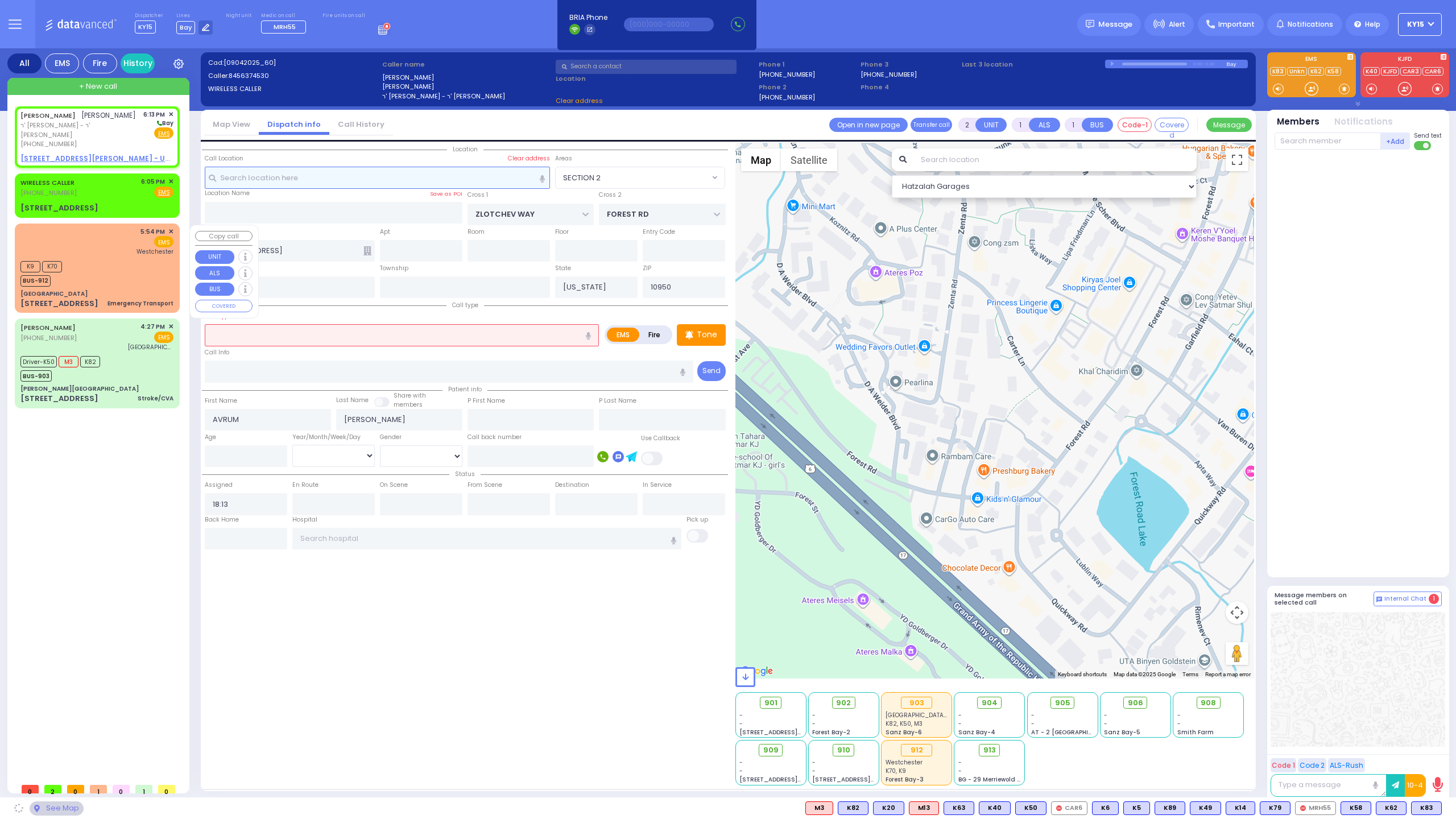 The height and width of the screenshot is (819, 1456). I want to click on button: Show satellite imagery, so click(809, 159).